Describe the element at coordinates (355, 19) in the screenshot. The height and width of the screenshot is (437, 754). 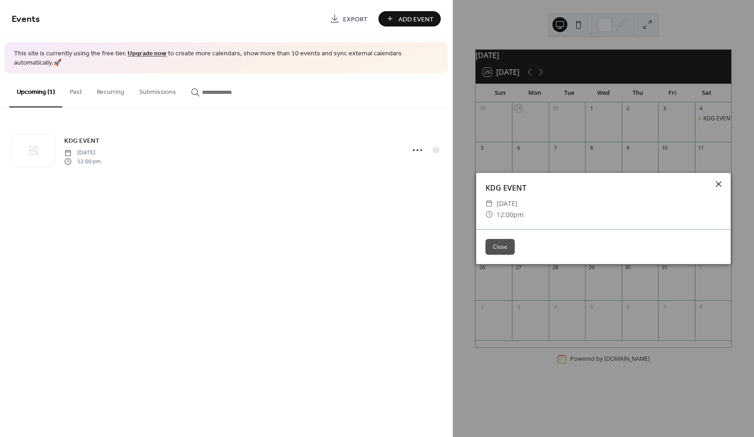
I see `span: Export` at that location.